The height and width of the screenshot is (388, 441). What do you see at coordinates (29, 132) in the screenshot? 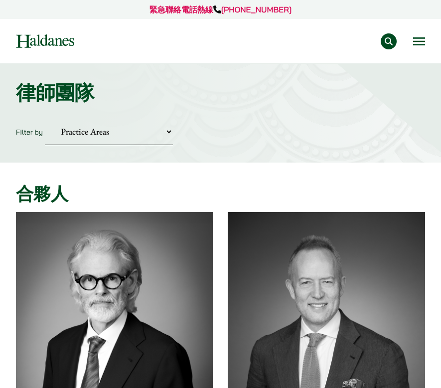
I see `label: Filter by` at bounding box center [29, 132].